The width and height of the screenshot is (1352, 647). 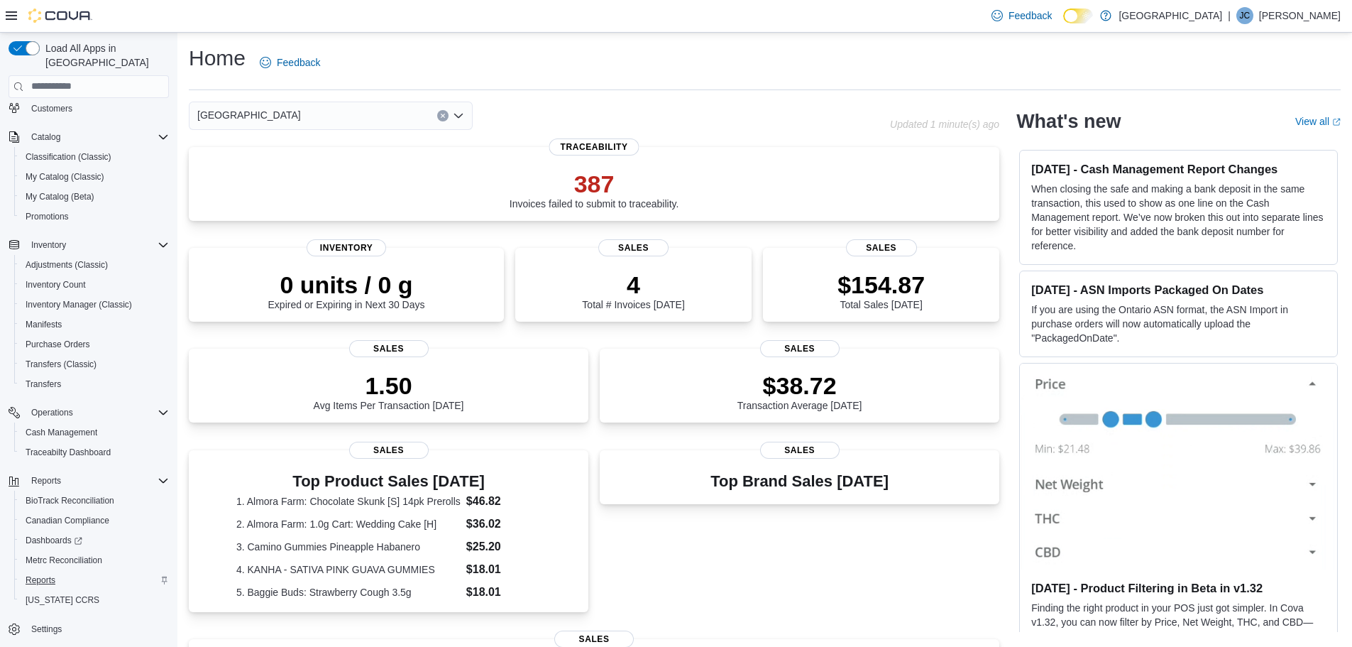 What do you see at coordinates (594, 147) in the screenshot?
I see `span: Traceability` at bounding box center [594, 147].